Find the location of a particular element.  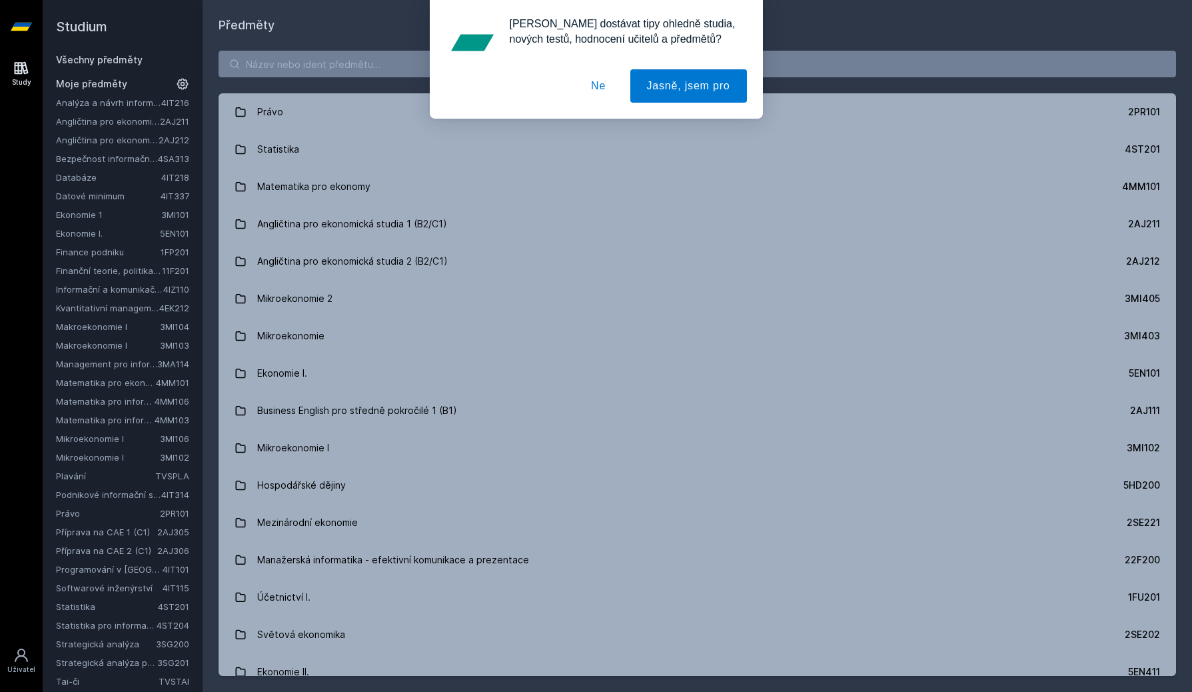

img: notification icon is located at coordinates (473, 43).